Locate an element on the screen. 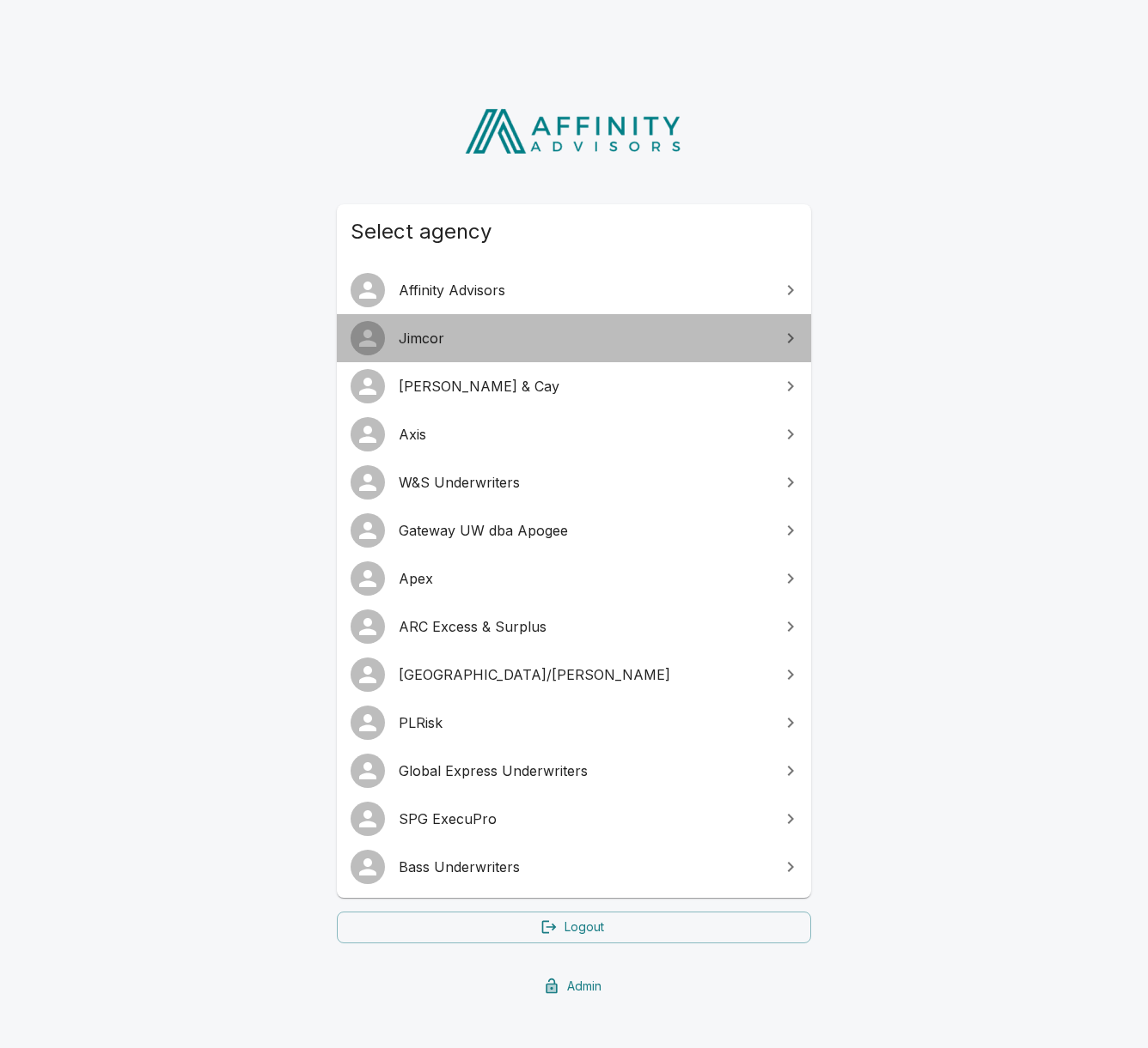 This screenshot has height=1048, width=1148. span: Axis is located at coordinates (584, 434).